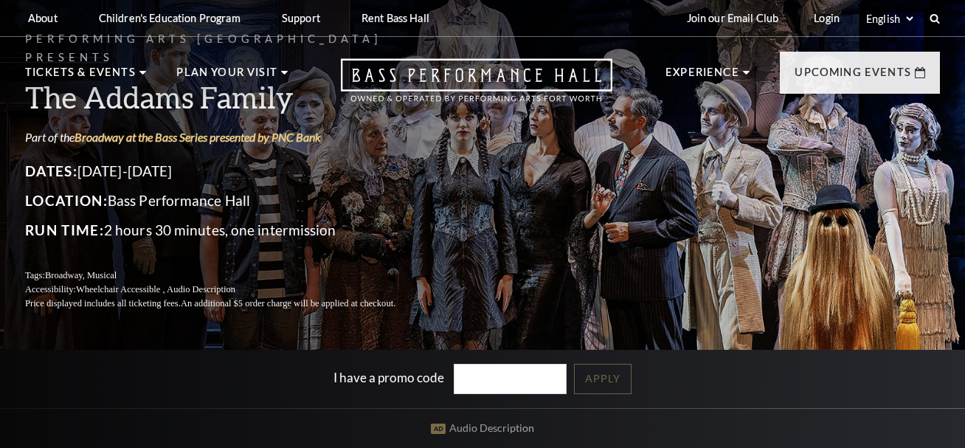 The width and height of the screenshot is (965, 448). Describe the element at coordinates (288, 303) in the screenshot. I see `span: An additional $5 order charge will be applied at checkout.` at that location.